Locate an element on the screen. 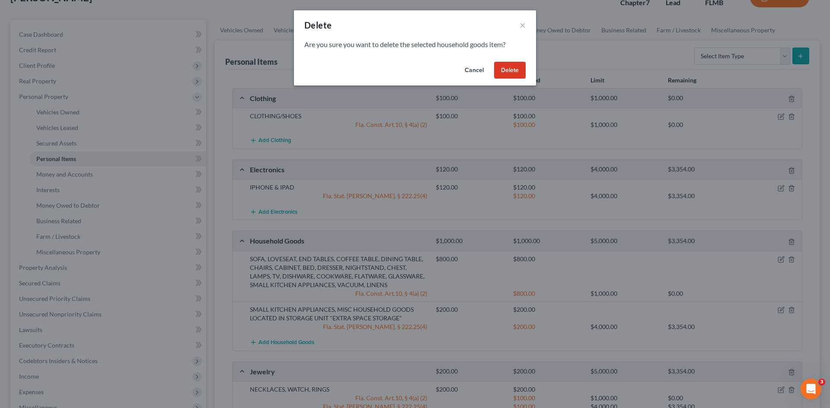 The width and height of the screenshot is (830, 408). button: Cancel is located at coordinates (474, 70).